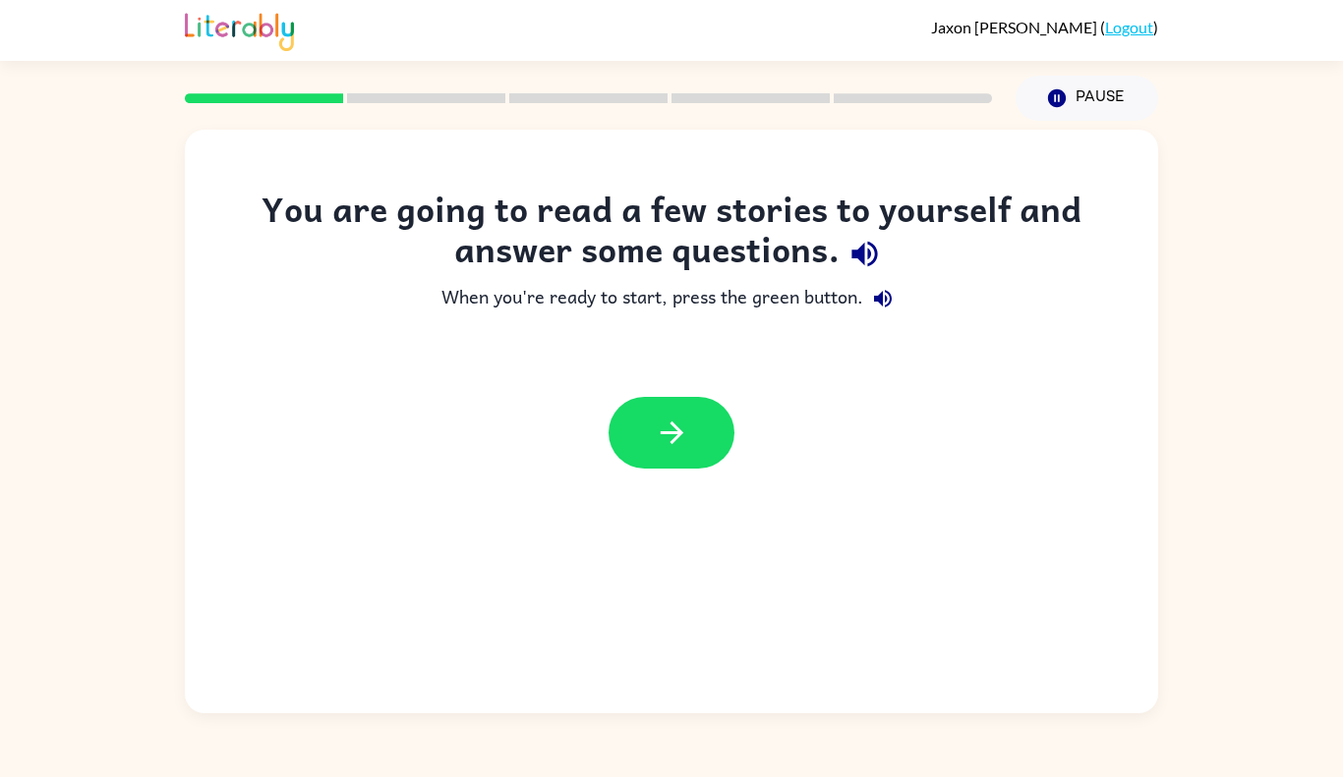  What do you see at coordinates (671, 234) in the screenshot?
I see `div: You are going to read a few stories to yourself and answer some questions.` at bounding box center [671, 234].